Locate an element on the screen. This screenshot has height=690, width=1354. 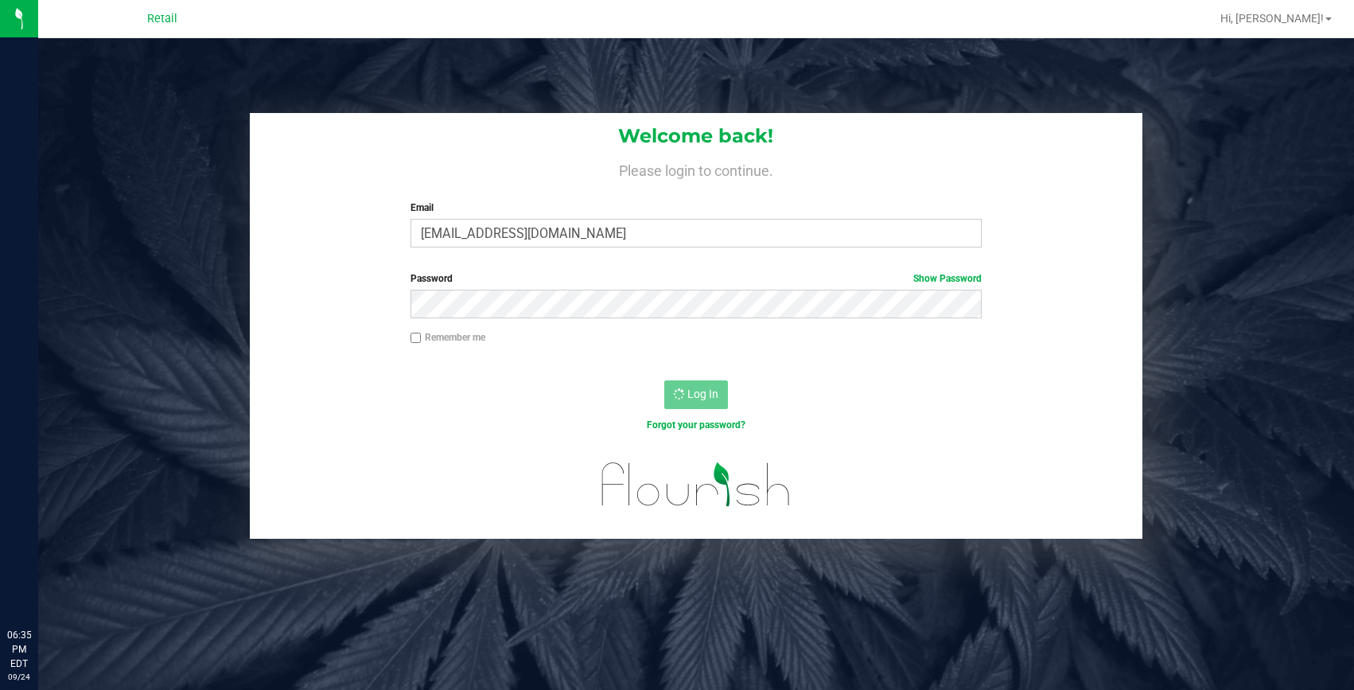
button: Log In is located at coordinates (696, 395).